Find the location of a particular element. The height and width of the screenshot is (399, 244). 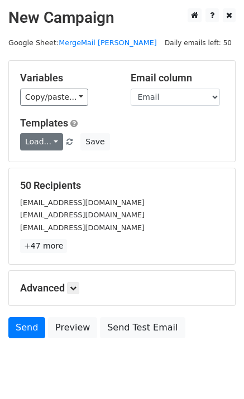

a: +47 more is located at coordinates (43, 246).